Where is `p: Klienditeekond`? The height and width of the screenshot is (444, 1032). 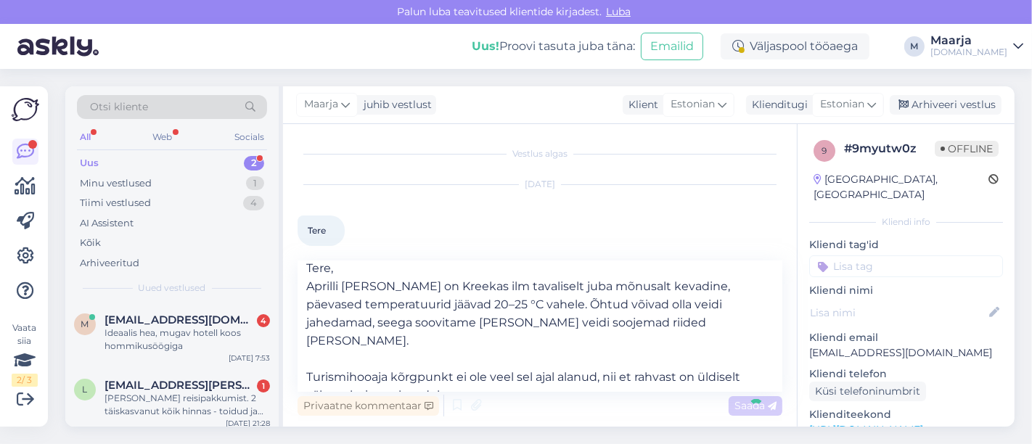
p: Klienditeekond is located at coordinates (906, 414).